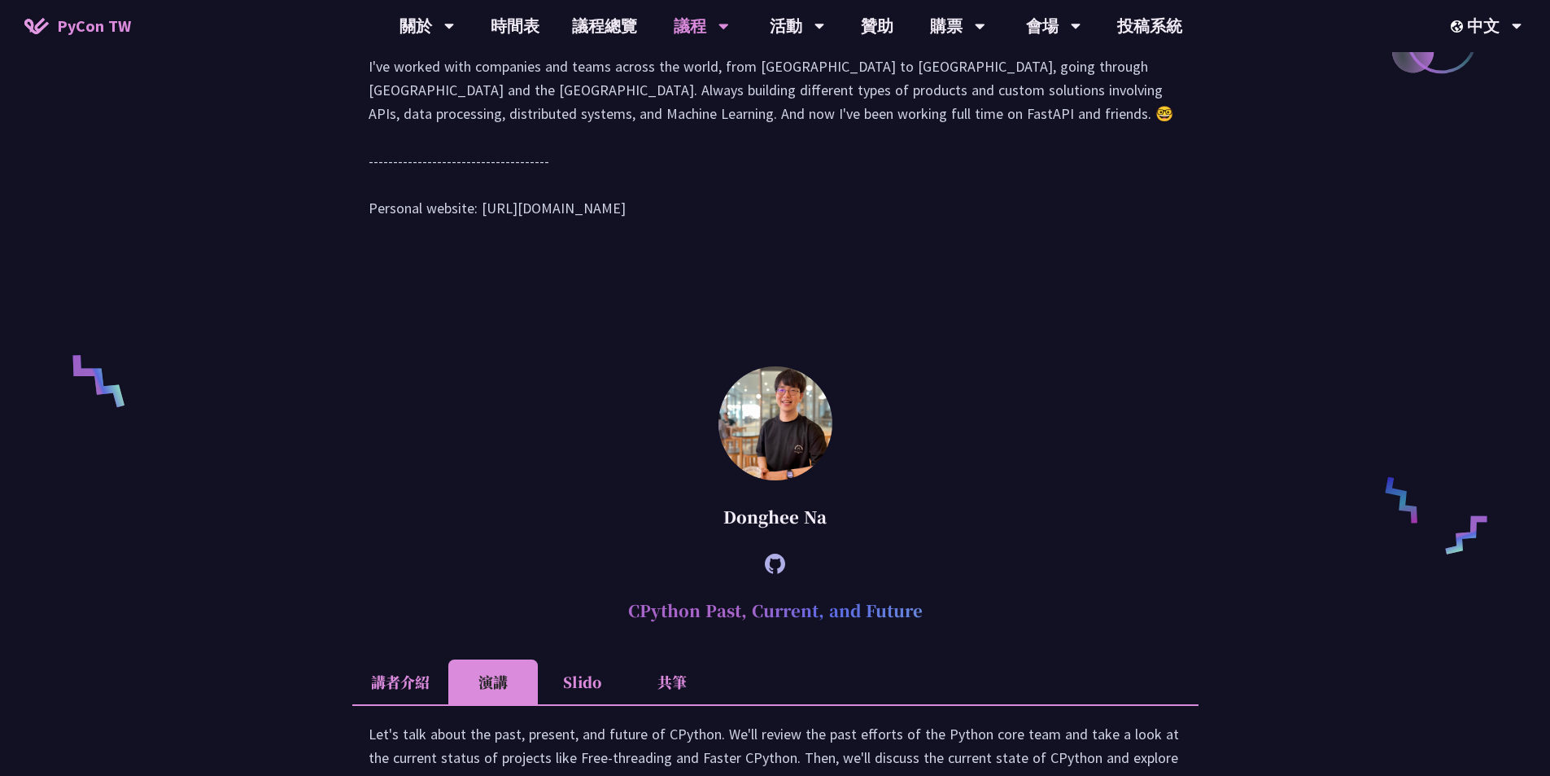 The height and width of the screenshot is (776, 1550). Describe the element at coordinates (776, 517) in the screenshot. I see `div: Donghee Na` at that location.